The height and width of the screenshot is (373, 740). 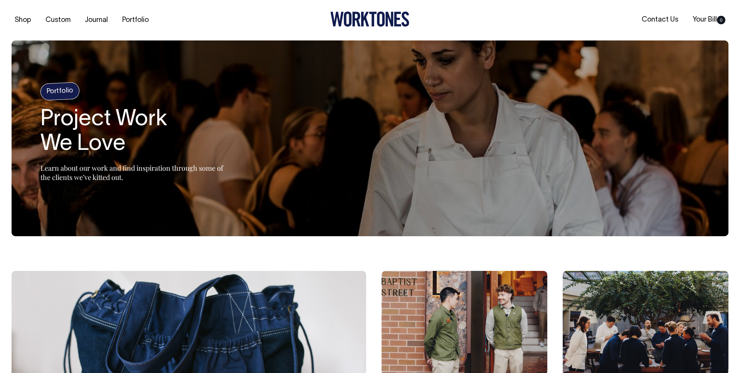 What do you see at coordinates (137, 132) in the screenshot?
I see `h2: Project Work We Love` at bounding box center [137, 132].